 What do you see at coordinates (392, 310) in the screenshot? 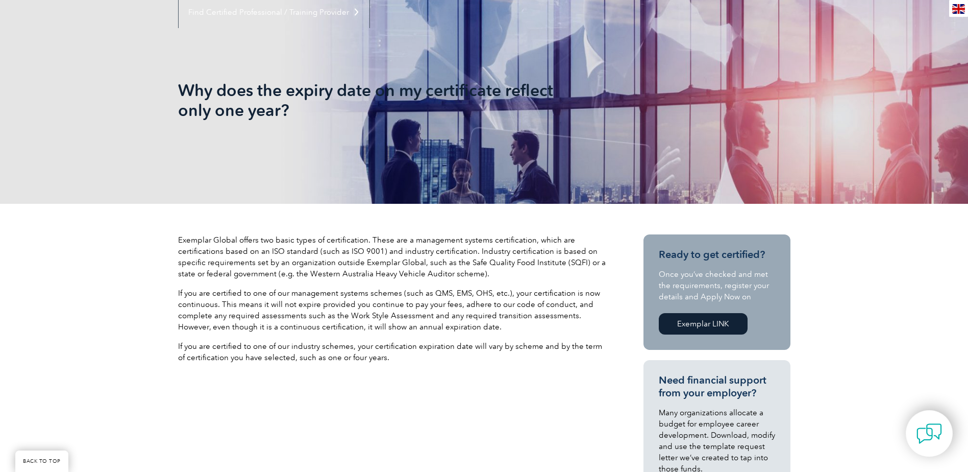
I see `p: If you are certified to one of our management systems schemes (such as QMS, EMS, OHS, etc.), your...` at bounding box center [392, 310].